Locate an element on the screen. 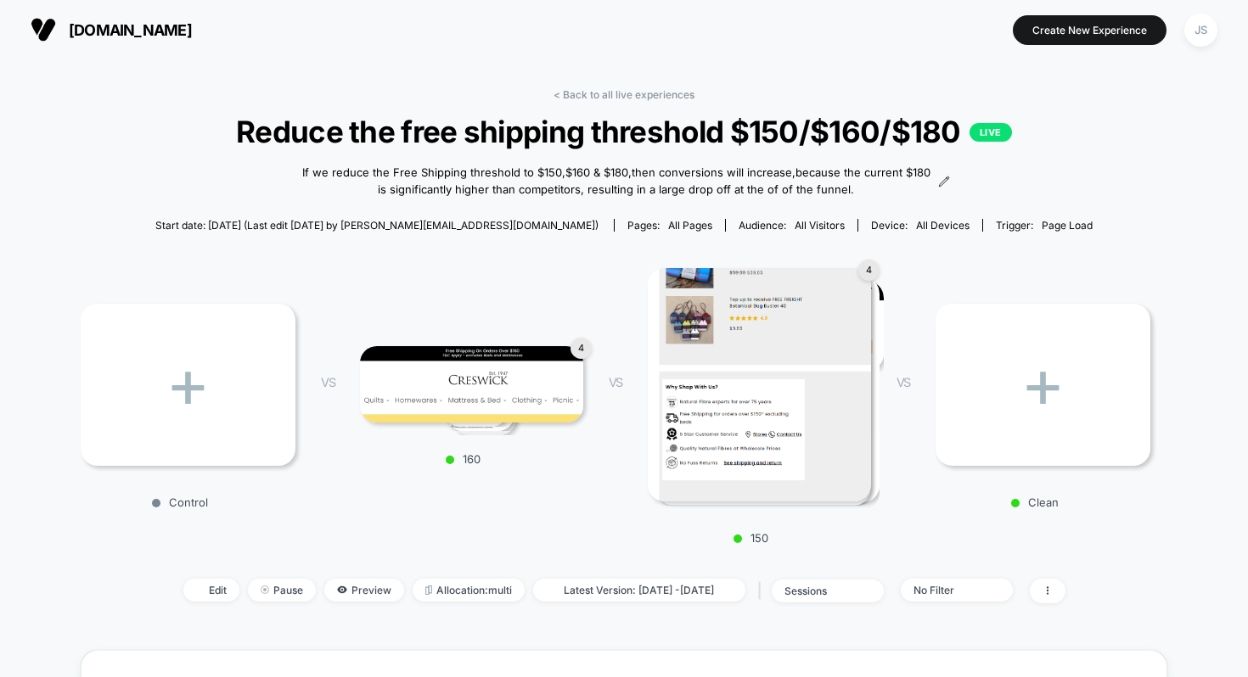 Image resolution: width=1248 pixels, height=677 pixels. span: all devices is located at coordinates (942, 225).